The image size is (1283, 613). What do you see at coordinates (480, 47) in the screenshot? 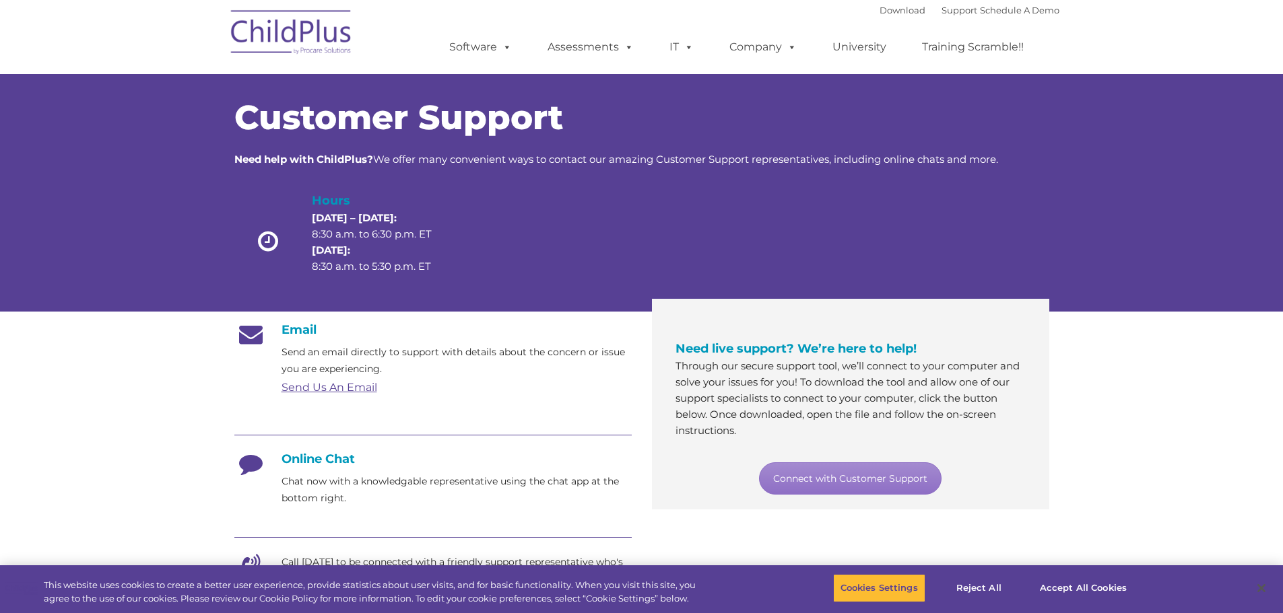
I see `a: Software` at bounding box center [480, 47].